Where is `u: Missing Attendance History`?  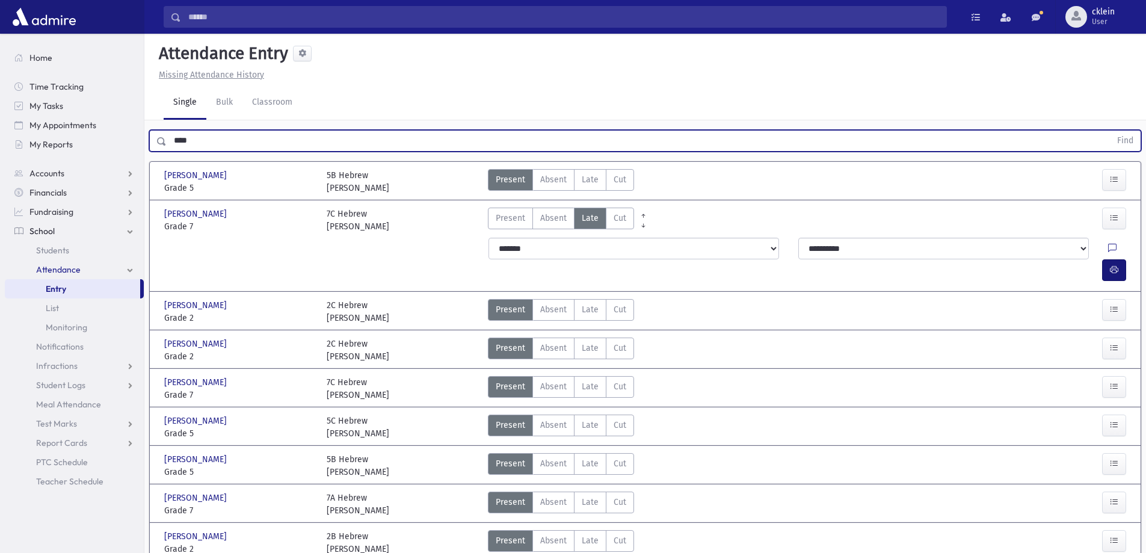 u: Missing Attendance History is located at coordinates (211, 75).